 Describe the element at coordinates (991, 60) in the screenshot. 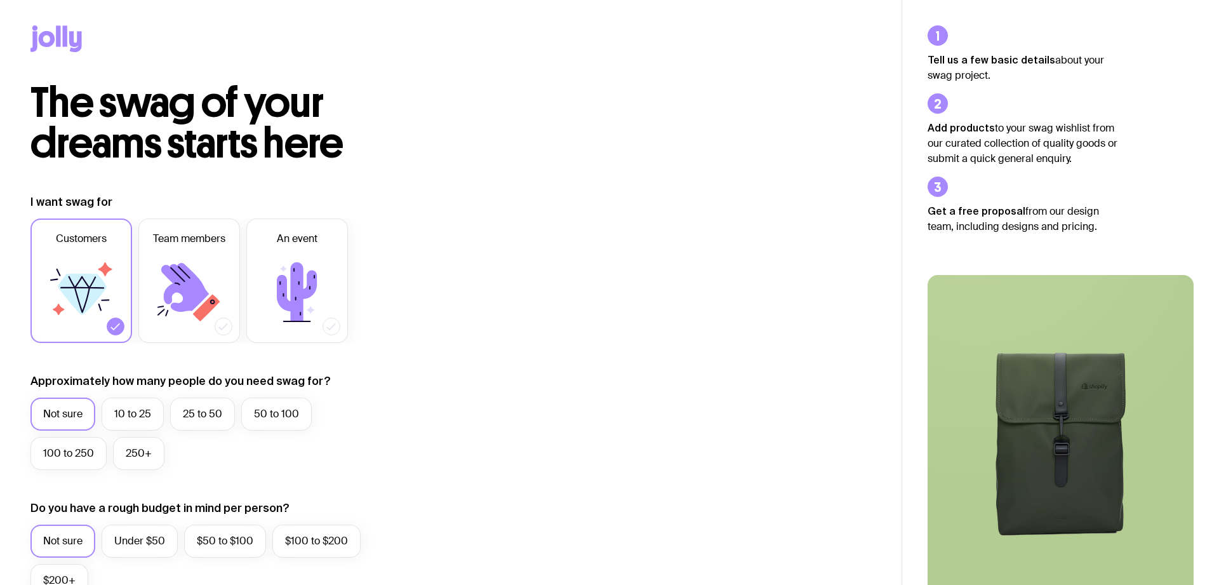

I see `strong: Tell us a few basic details` at that location.